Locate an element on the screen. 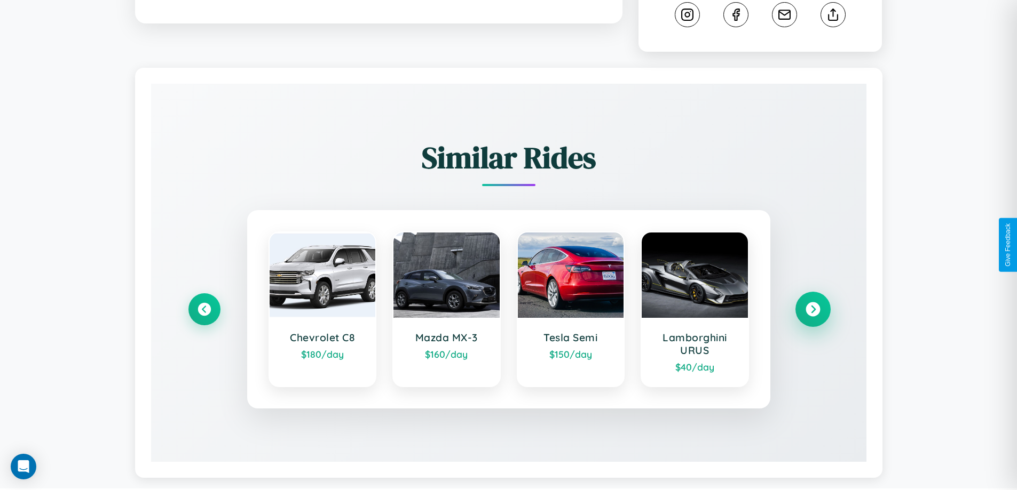 Image resolution: width=1017 pixels, height=490 pixels. div: $ 150 /day is located at coordinates (571, 354).